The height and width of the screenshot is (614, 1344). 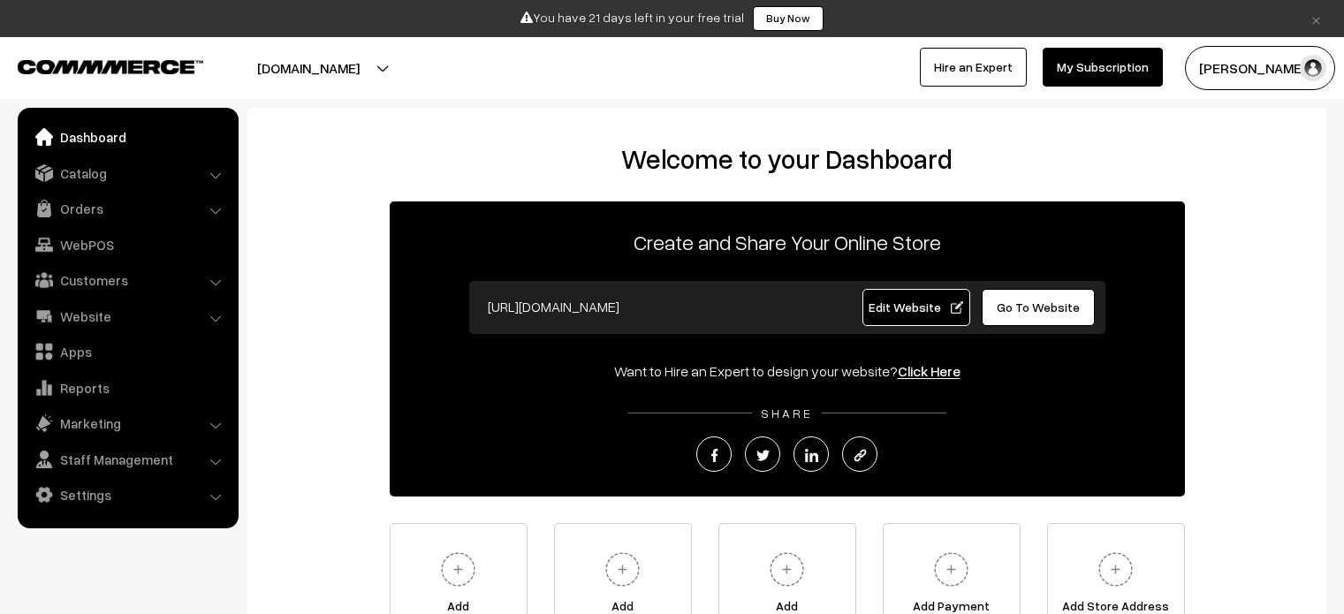 What do you see at coordinates (127, 352) in the screenshot?
I see `a: Apps` at bounding box center [127, 352].